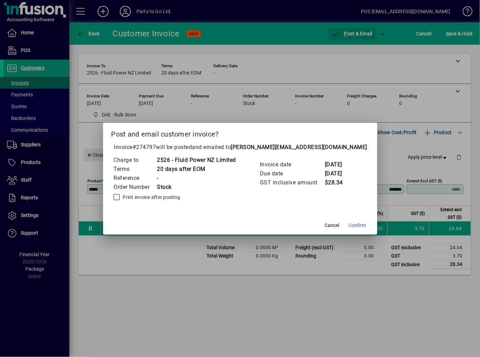  Describe the element at coordinates (332, 226) in the screenshot. I see `span: Cancel` at that location.